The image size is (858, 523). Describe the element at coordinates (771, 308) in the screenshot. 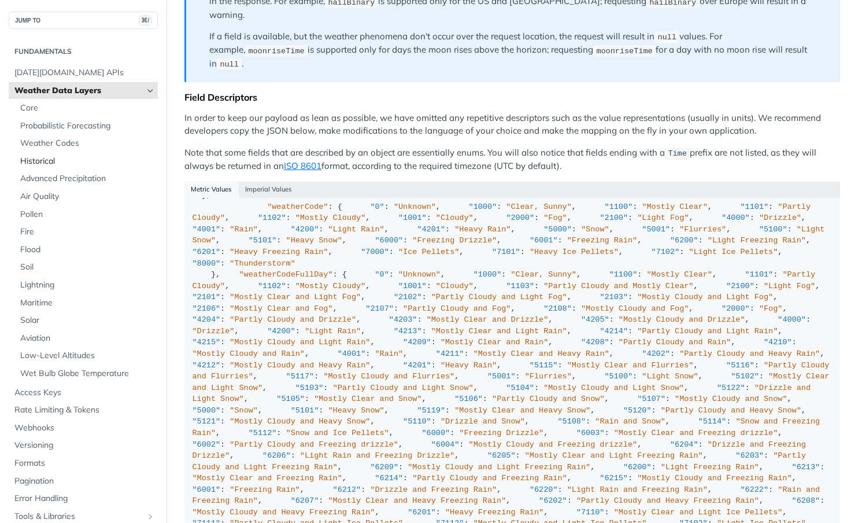

I see `span: "Fog"` at that location.